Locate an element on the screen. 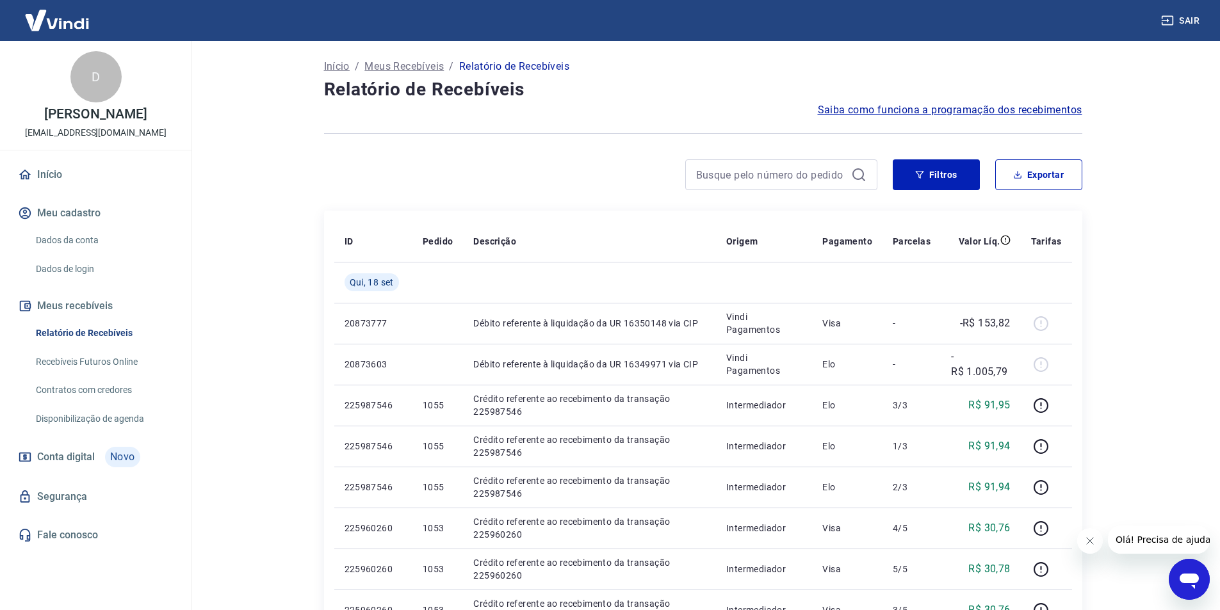  span: Qui, 18 set is located at coordinates (371, 282).